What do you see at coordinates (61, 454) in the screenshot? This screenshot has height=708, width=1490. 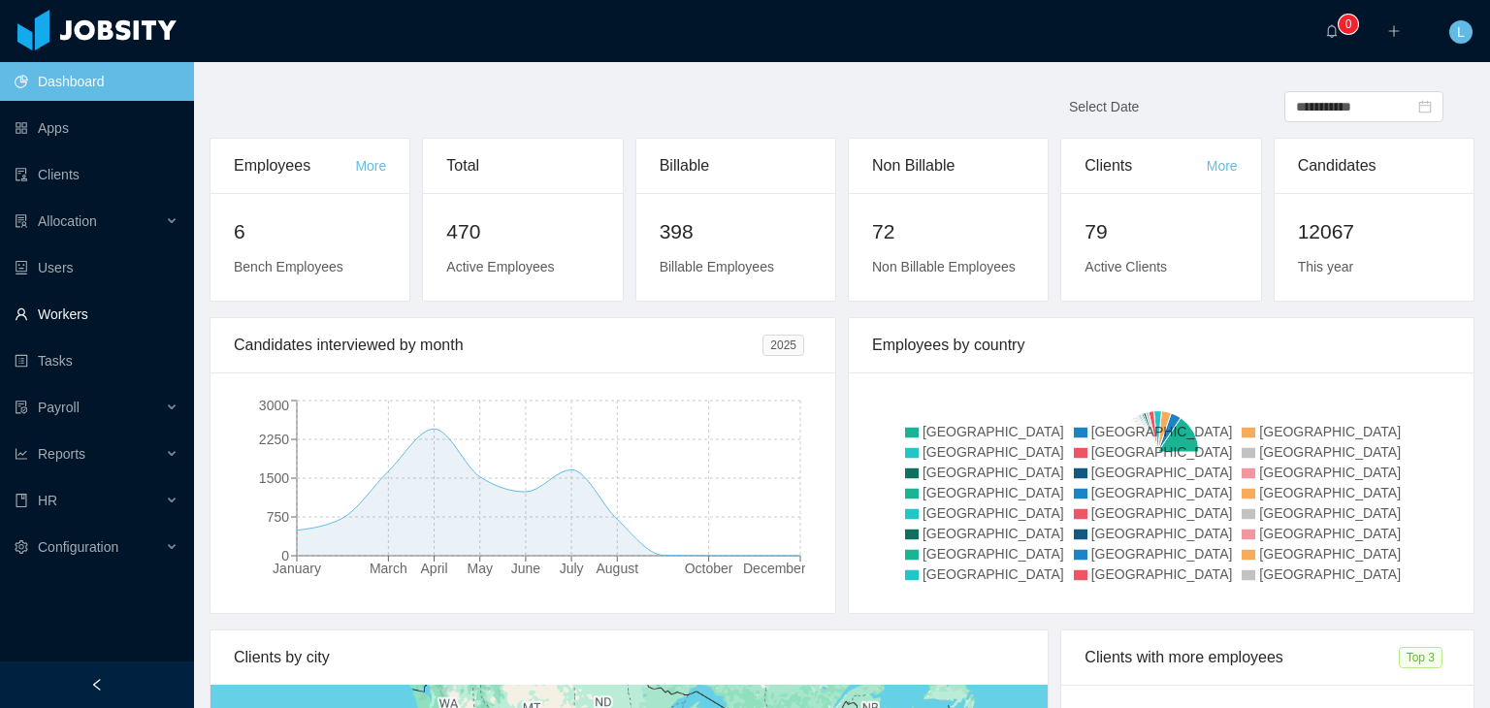 I see `span: Reports` at bounding box center [61, 454].